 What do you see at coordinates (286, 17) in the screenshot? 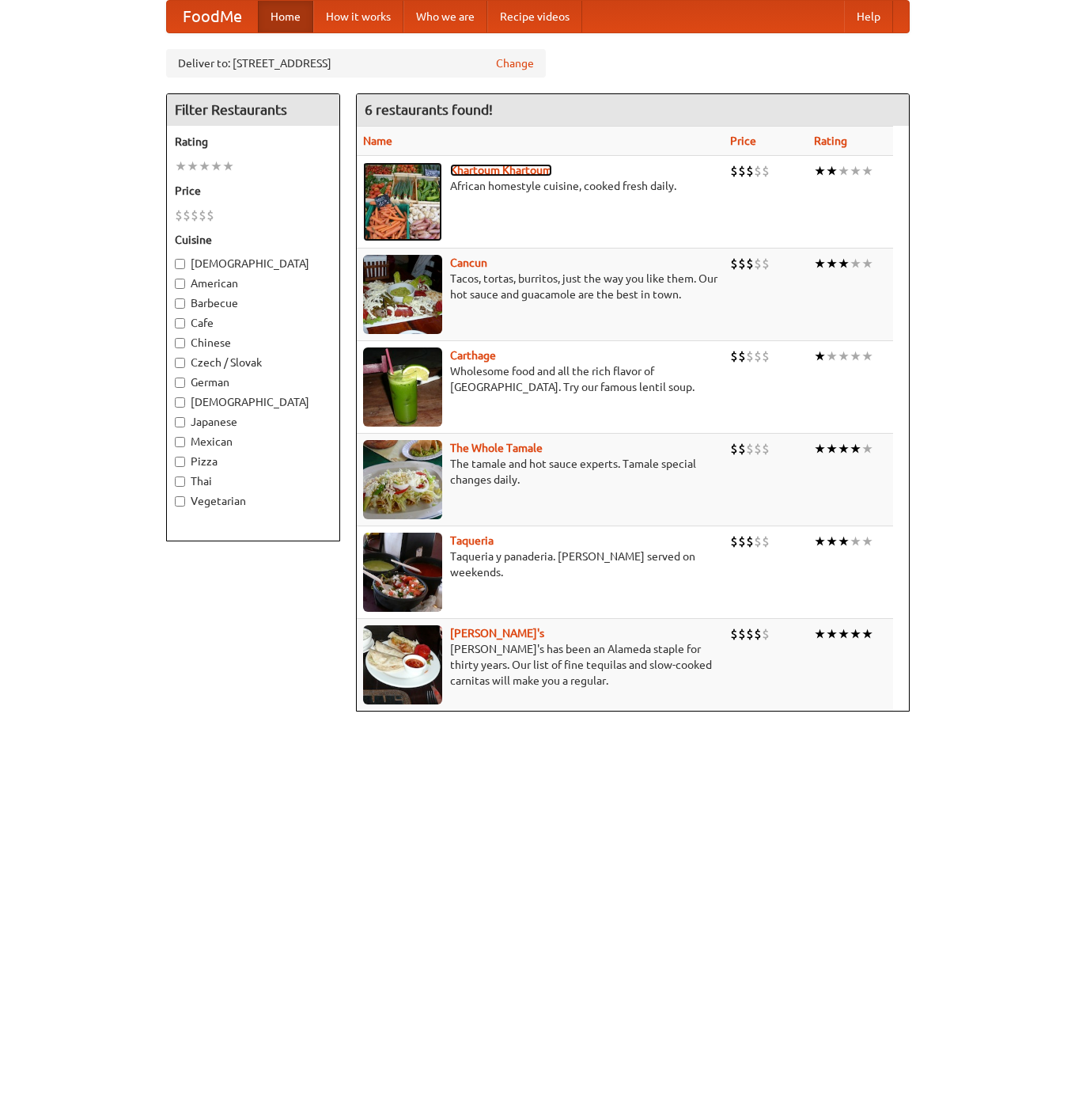
I see `a: Home` at bounding box center [286, 17].